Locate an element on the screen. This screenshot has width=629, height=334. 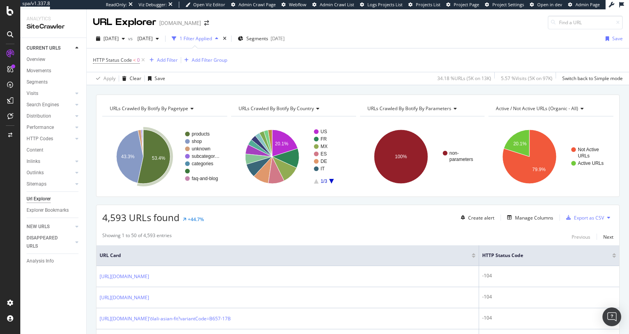
a: Distribution is located at coordinates (50, 116).